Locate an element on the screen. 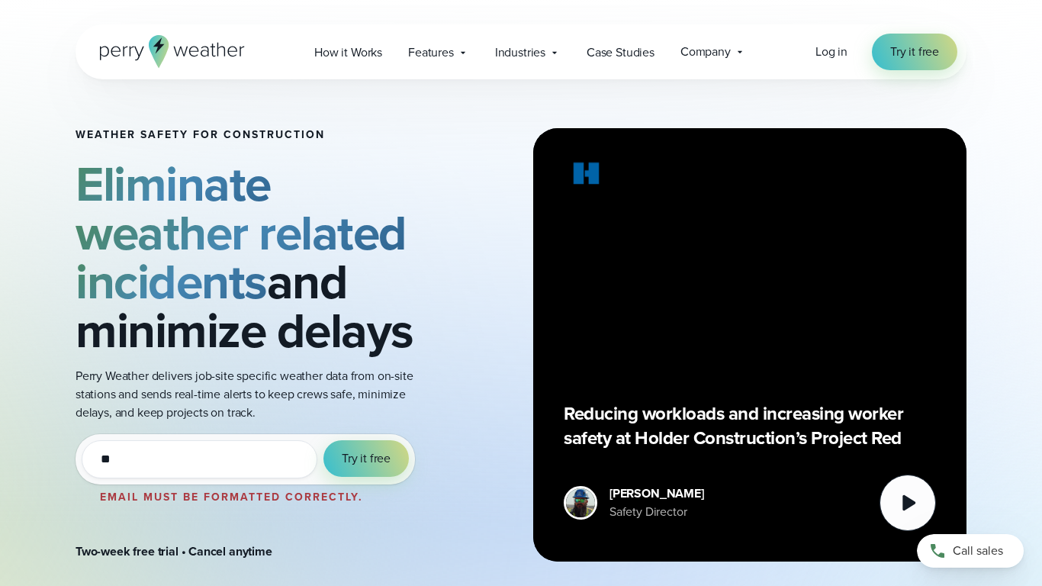 The height and width of the screenshot is (586, 1042). span: Log in is located at coordinates (832, 51).